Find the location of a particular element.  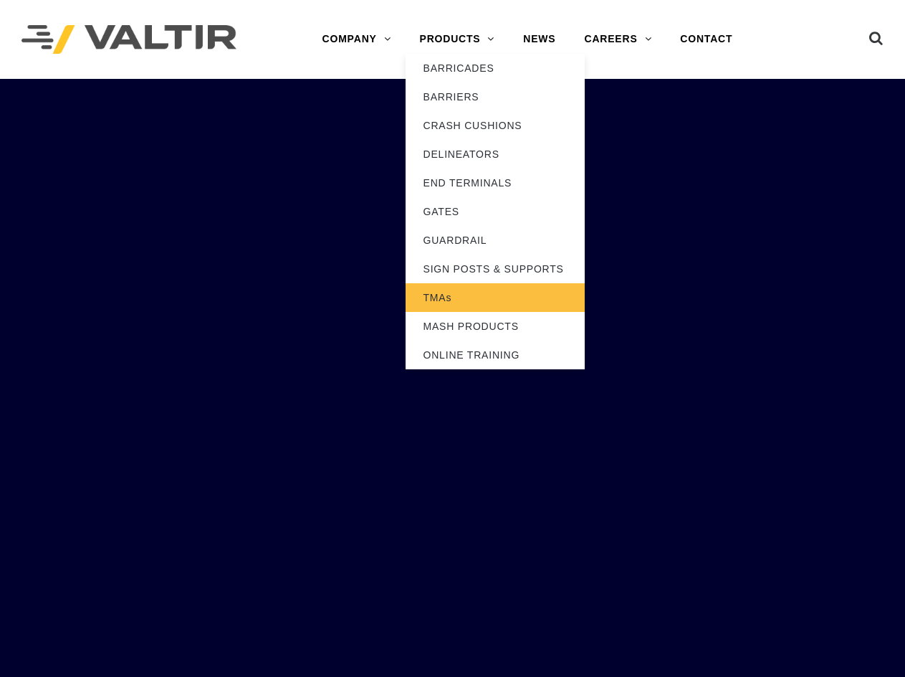

a: END TERMINALS is located at coordinates (495, 183).